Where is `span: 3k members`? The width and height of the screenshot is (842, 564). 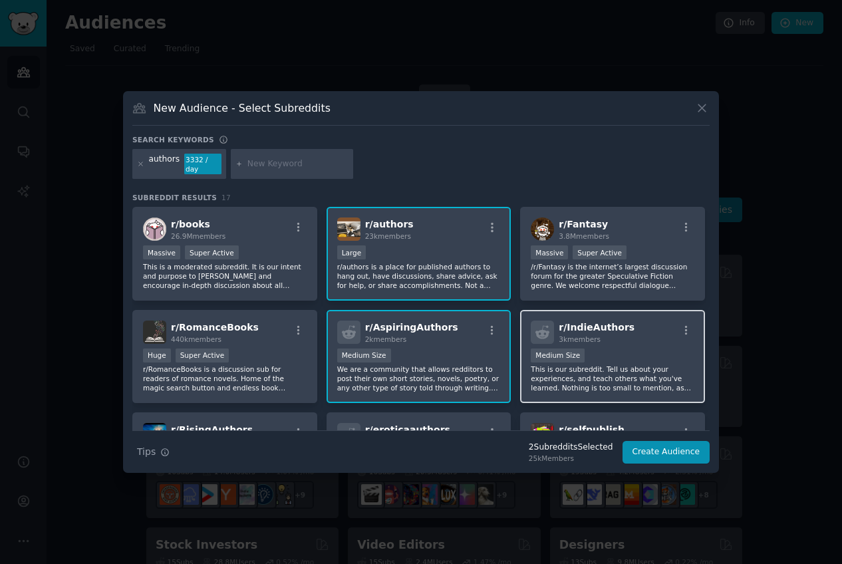 span: 3k members is located at coordinates (579, 339).